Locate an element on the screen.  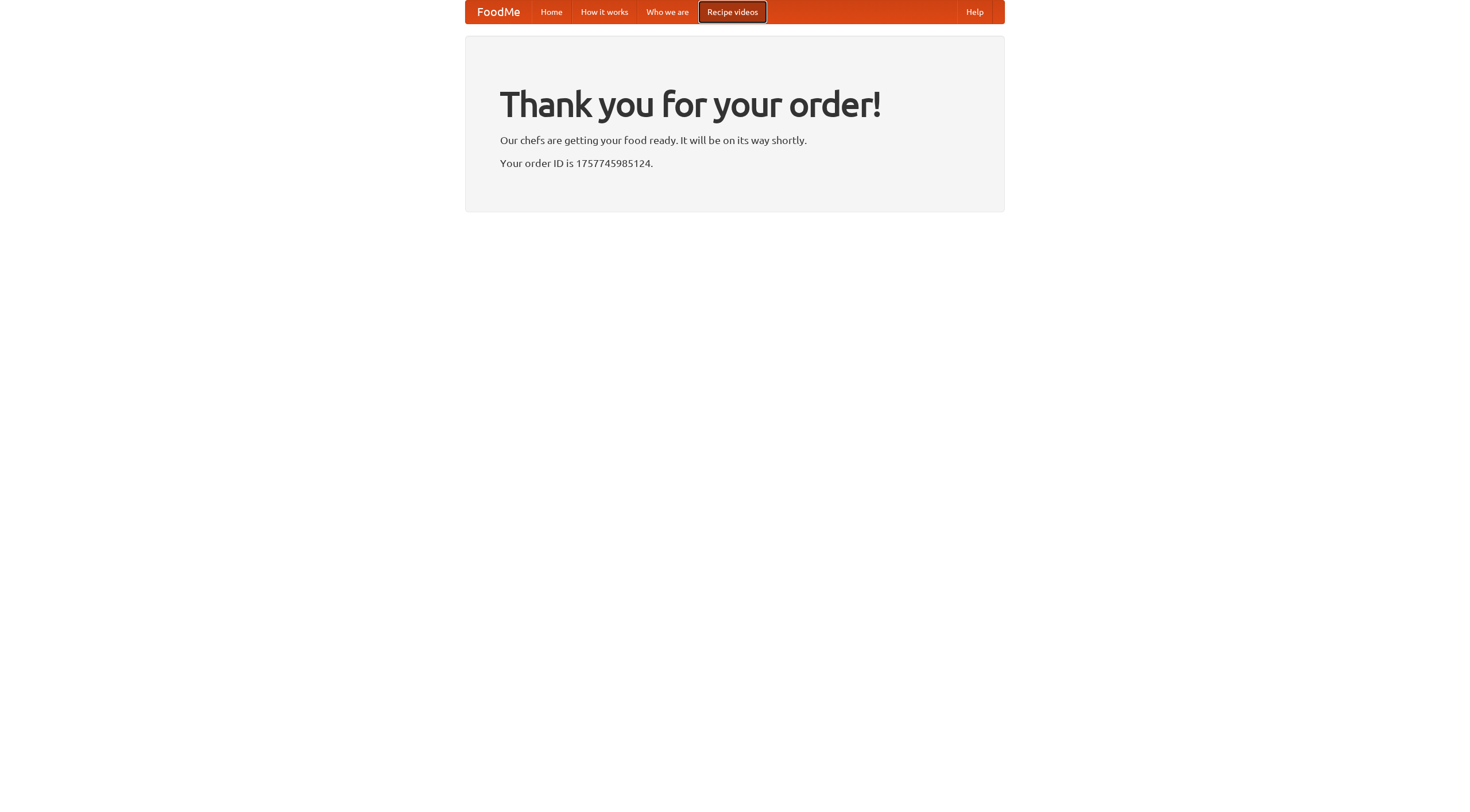
a: Recipe videos is located at coordinates (733, 12).